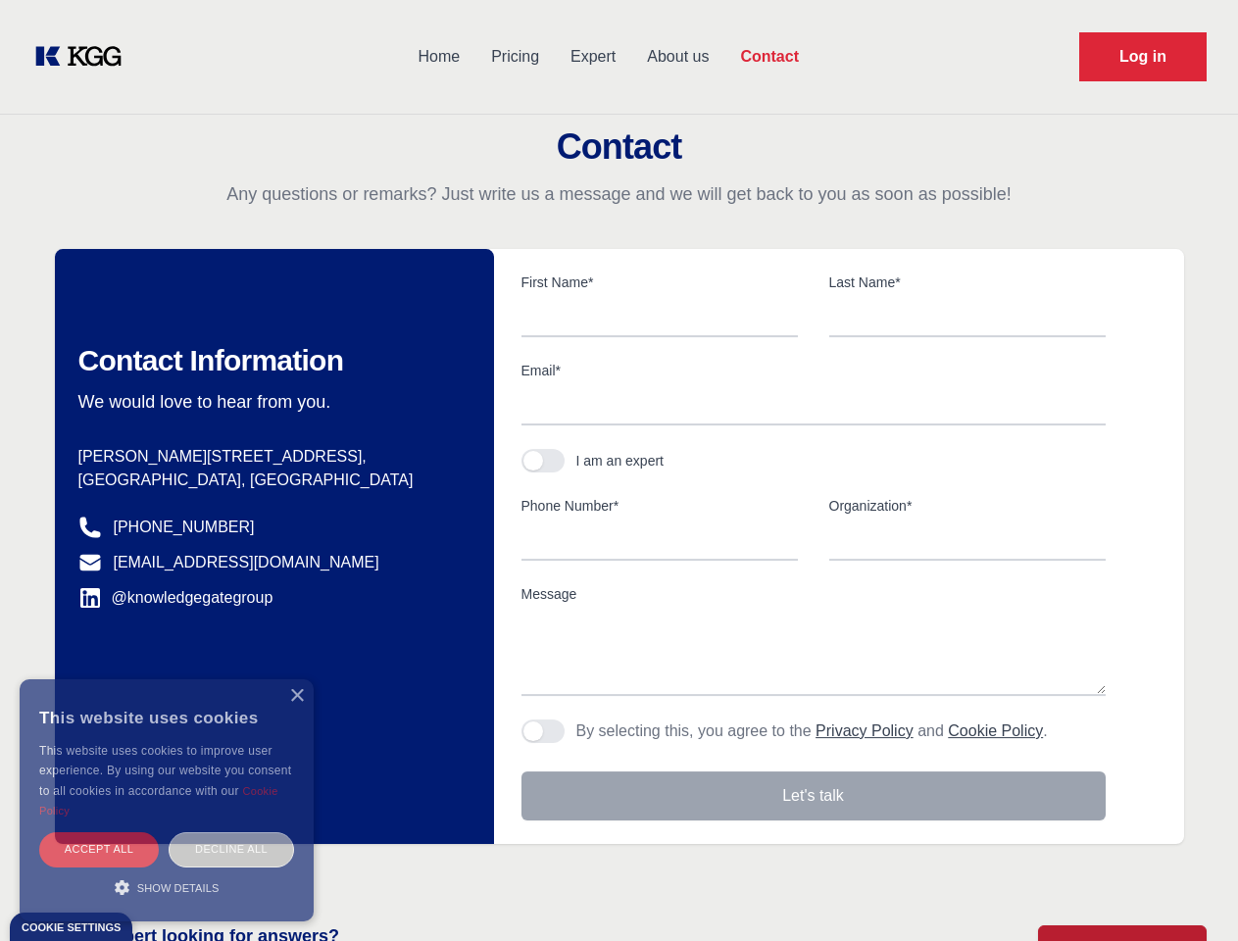  I want to click on div: Decline all, so click(231, 849).